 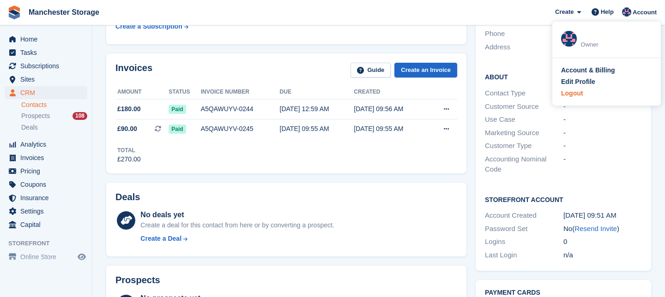 I want to click on div: Phone, so click(x=524, y=34).